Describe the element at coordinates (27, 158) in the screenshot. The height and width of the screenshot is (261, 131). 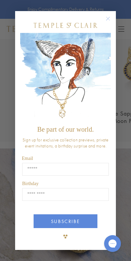
I see `span: Email` at that location.